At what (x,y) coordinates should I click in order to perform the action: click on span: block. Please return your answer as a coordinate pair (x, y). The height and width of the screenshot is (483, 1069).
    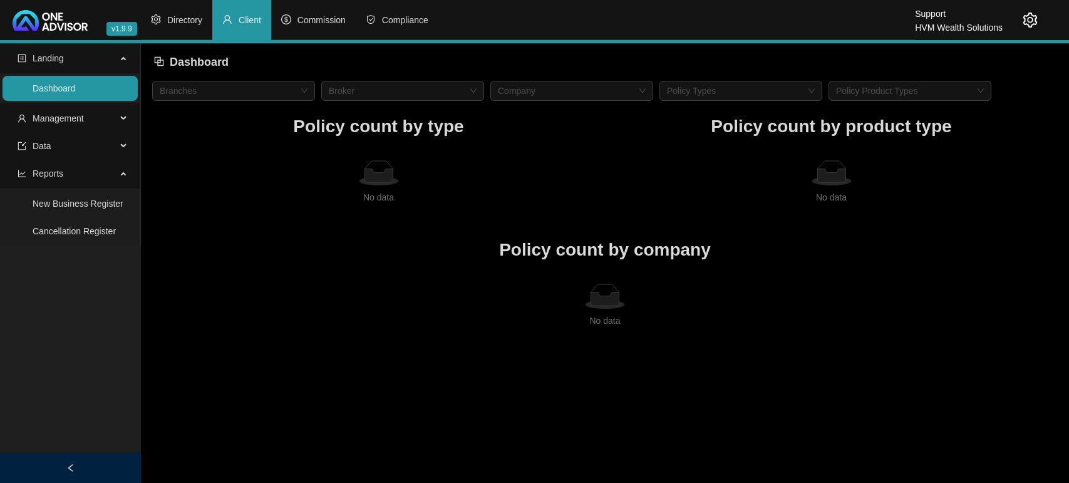
    Looking at the image, I should click on (159, 61).